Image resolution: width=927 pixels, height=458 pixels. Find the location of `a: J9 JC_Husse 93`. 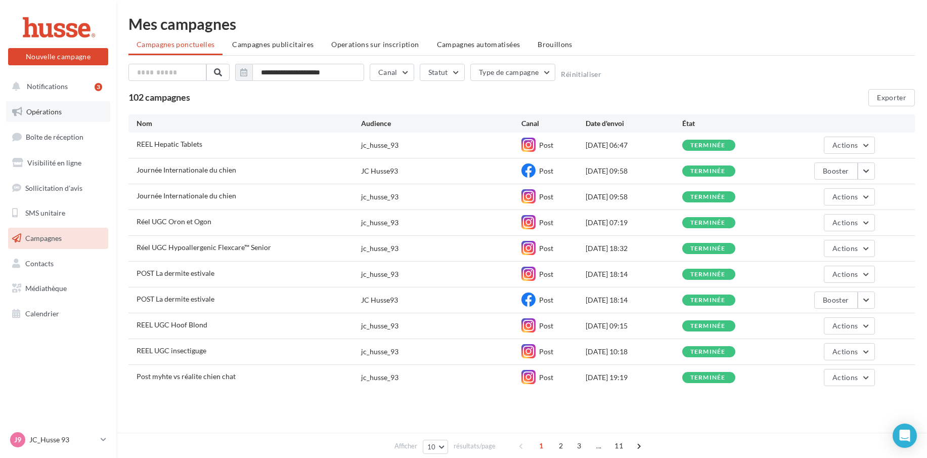

a: J9 JC_Husse 93 is located at coordinates (58, 440).